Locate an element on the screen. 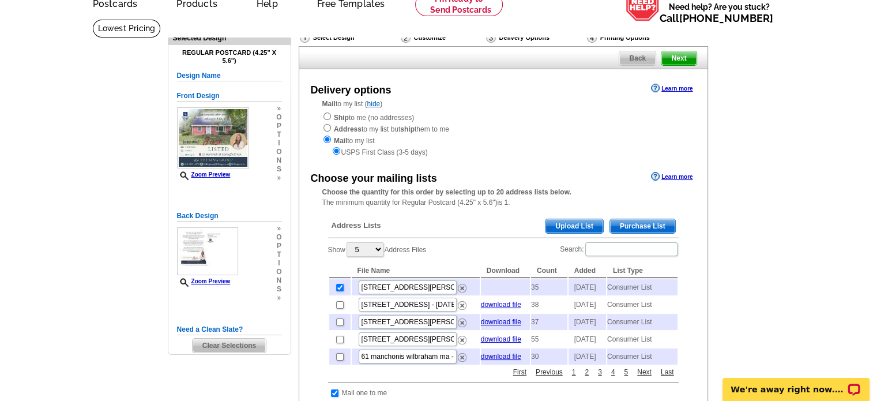  td: 35 is located at coordinates (549, 287).